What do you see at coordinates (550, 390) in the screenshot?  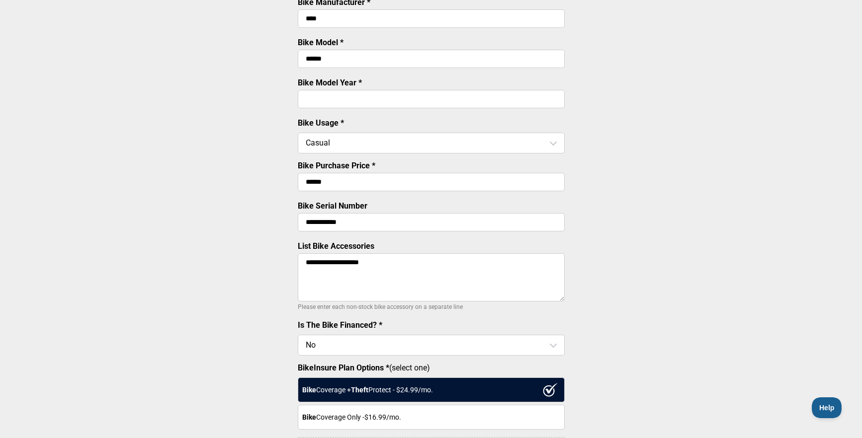 I see `img: ux1sgP1Haf775SAghJI38DyDlYP+32lKFAAAAAElFTkSuQmCC` at bounding box center [550, 390].